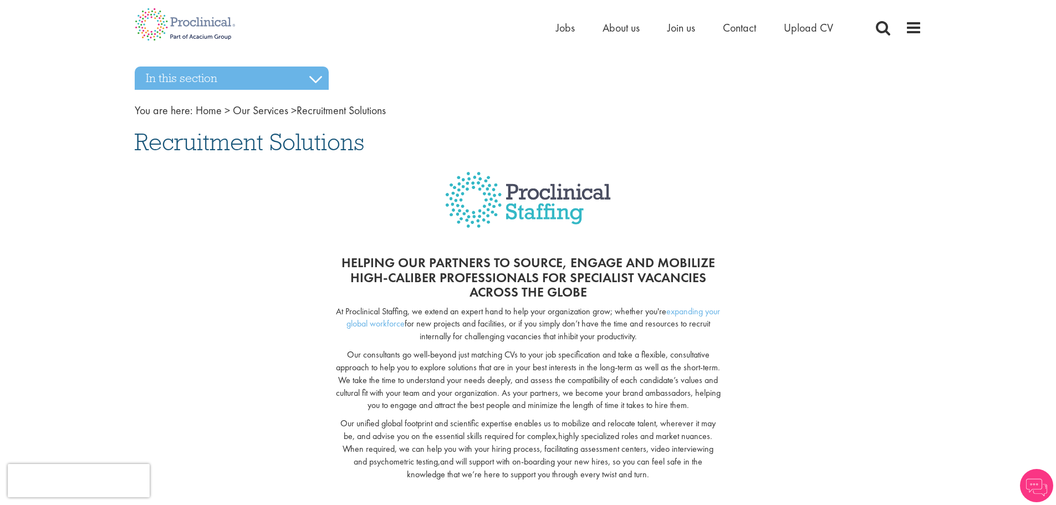 The image size is (1056, 505). Describe the element at coordinates (533, 318) in the screenshot. I see `a: expanding your global workforce` at that location.